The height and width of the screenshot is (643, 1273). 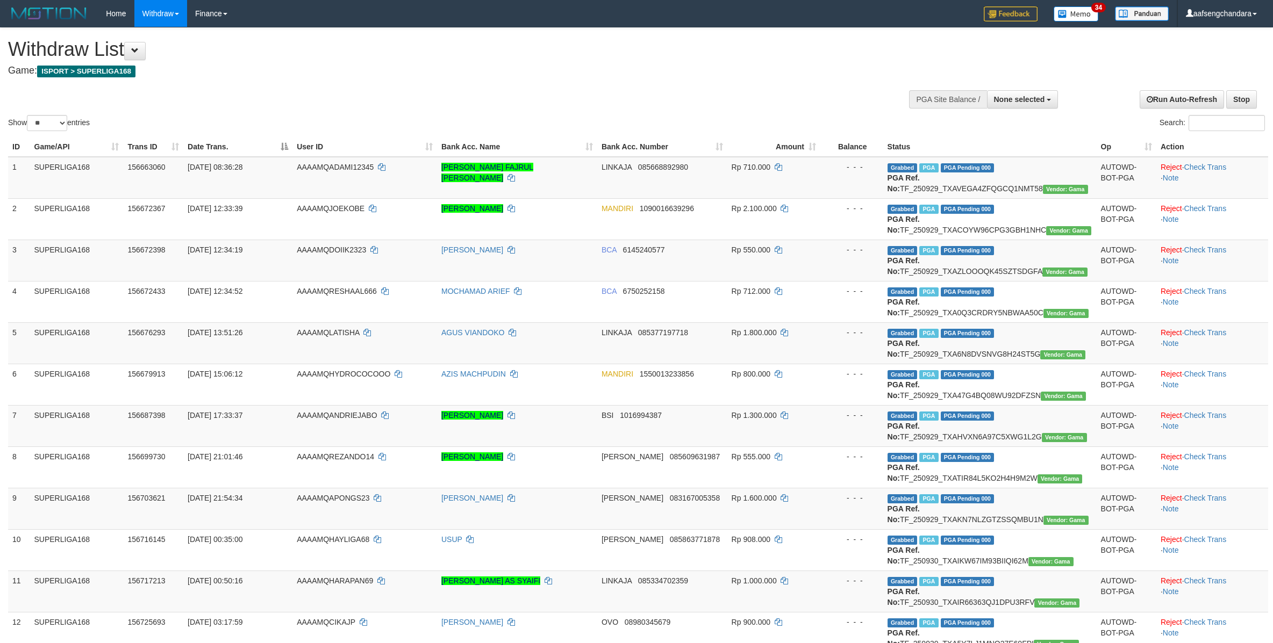 I want to click on td: 10, so click(x=19, y=550).